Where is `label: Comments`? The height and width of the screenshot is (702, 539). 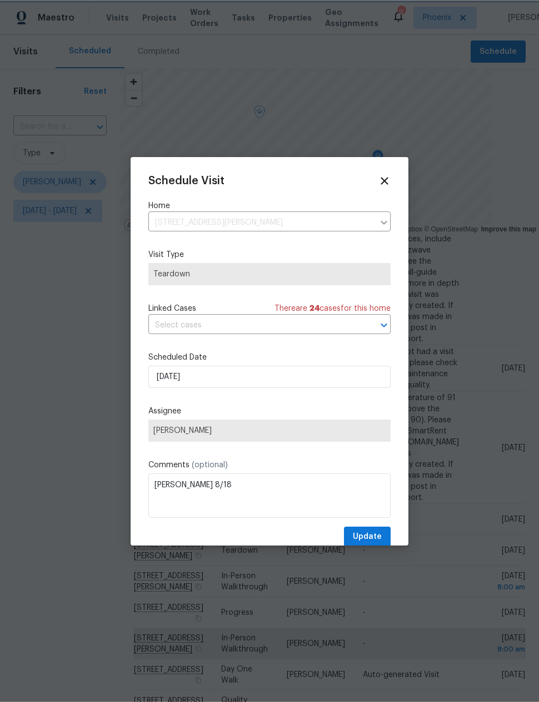 label: Comments is located at coordinates (269, 465).